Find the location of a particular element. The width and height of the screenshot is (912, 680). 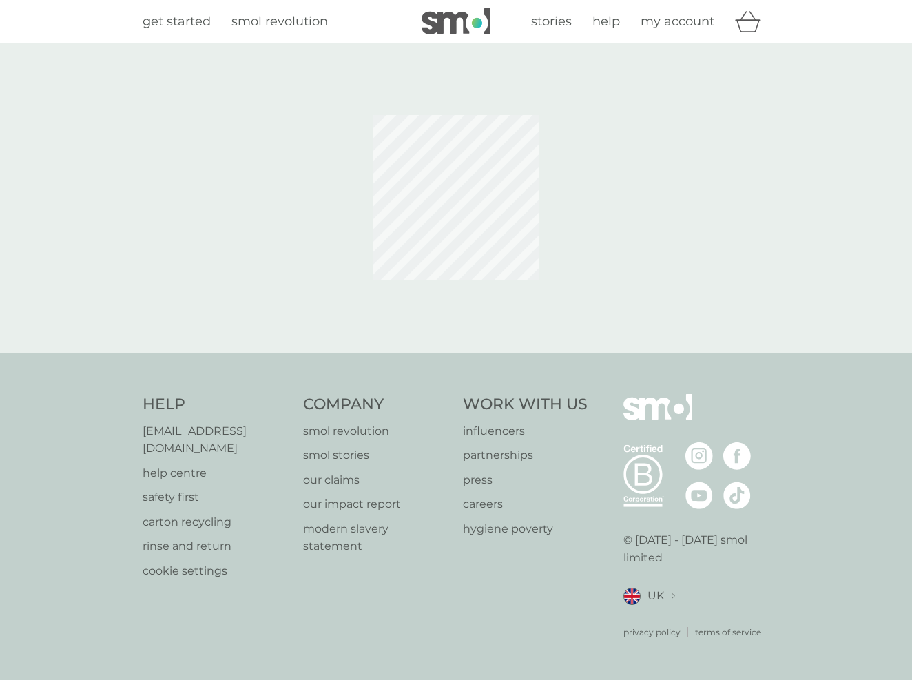

p: our impact report is located at coordinates (376, 504).